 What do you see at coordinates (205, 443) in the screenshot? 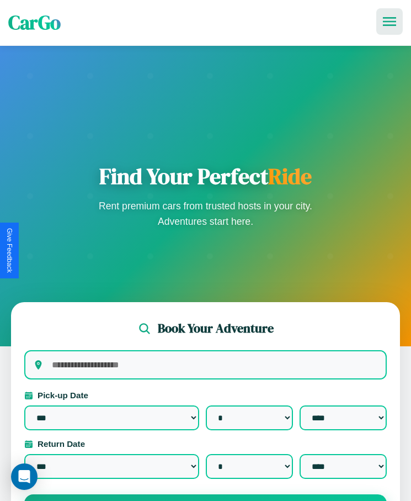
I see `label: Return Date` at bounding box center [205, 443].